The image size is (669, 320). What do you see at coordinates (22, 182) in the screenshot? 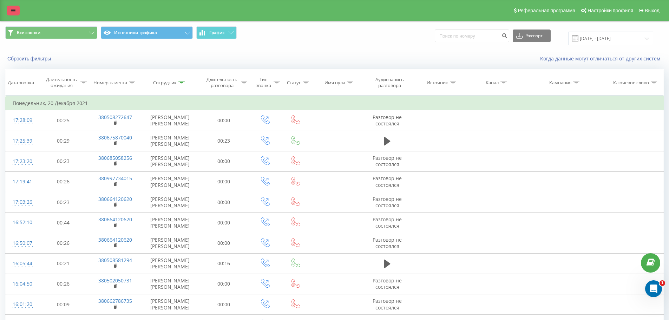
I see `div: 17:19:41` at bounding box center [22, 182].